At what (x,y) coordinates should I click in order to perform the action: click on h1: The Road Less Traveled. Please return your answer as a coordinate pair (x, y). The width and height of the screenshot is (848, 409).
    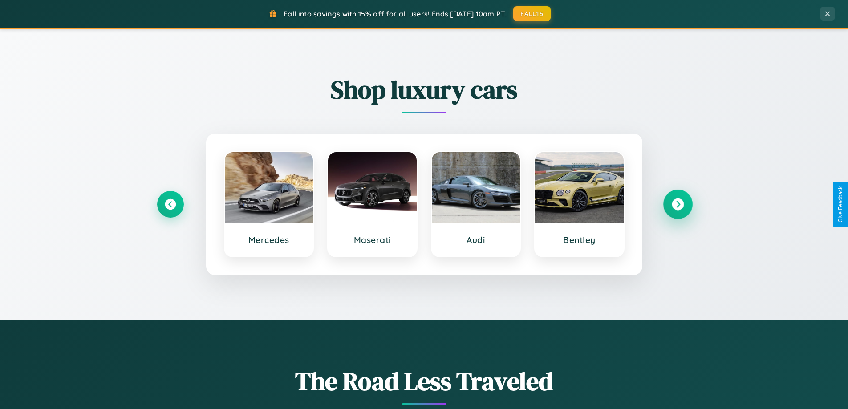
    Looking at the image, I should click on (424, 381).